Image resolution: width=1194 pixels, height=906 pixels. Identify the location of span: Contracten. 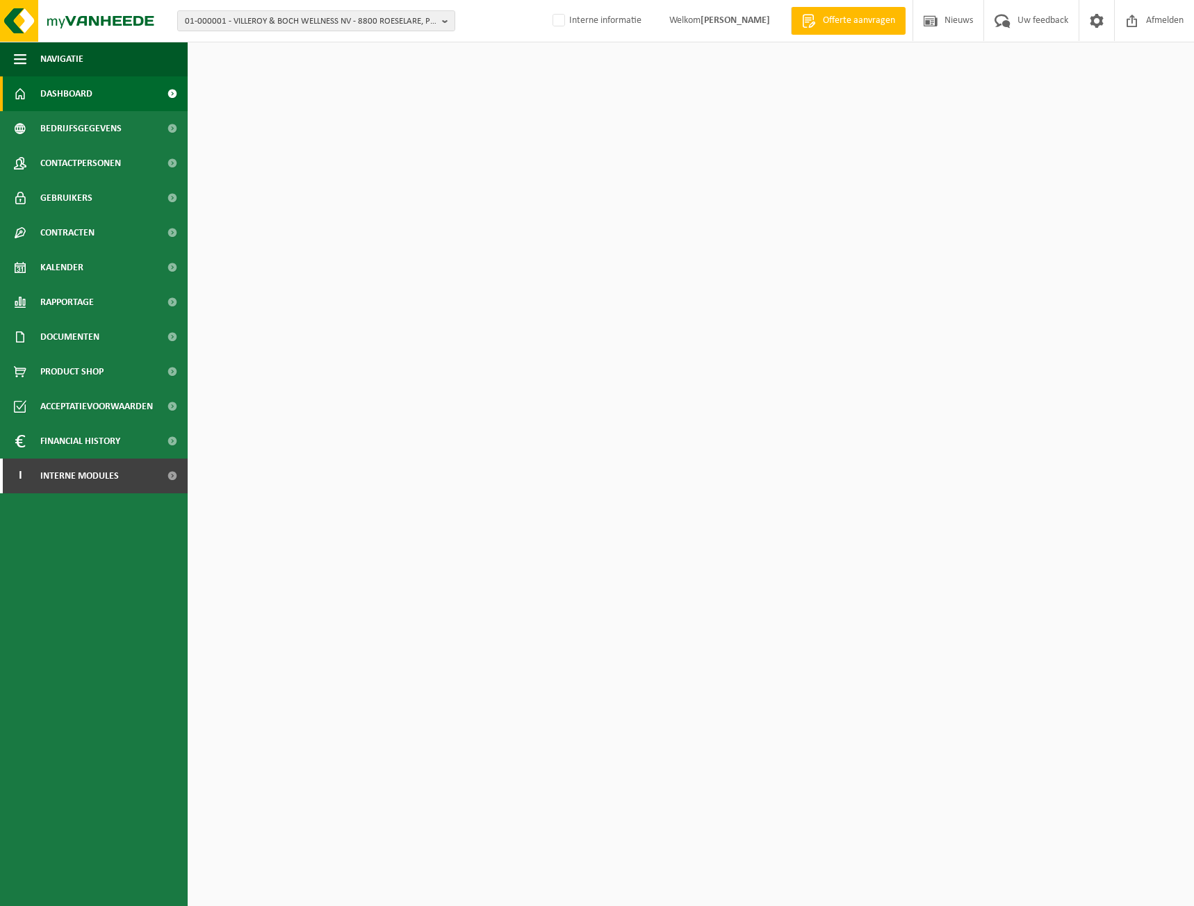
(67, 233).